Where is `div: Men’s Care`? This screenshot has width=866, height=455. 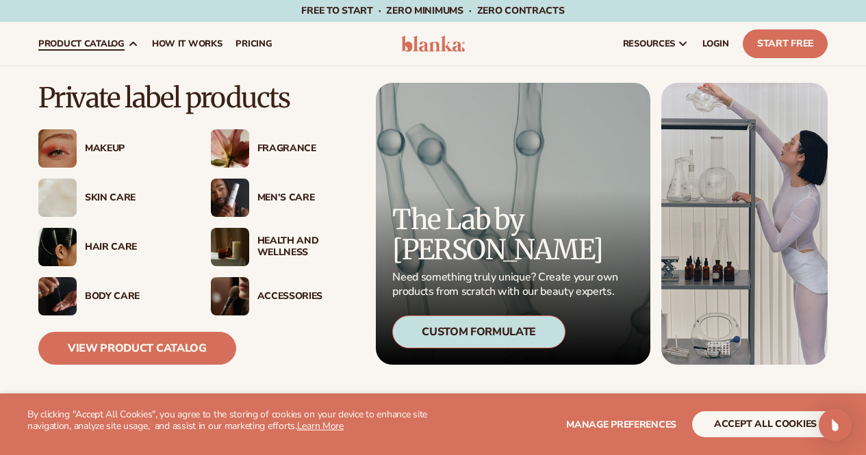
div: Men’s Care is located at coordinates (307, 198).